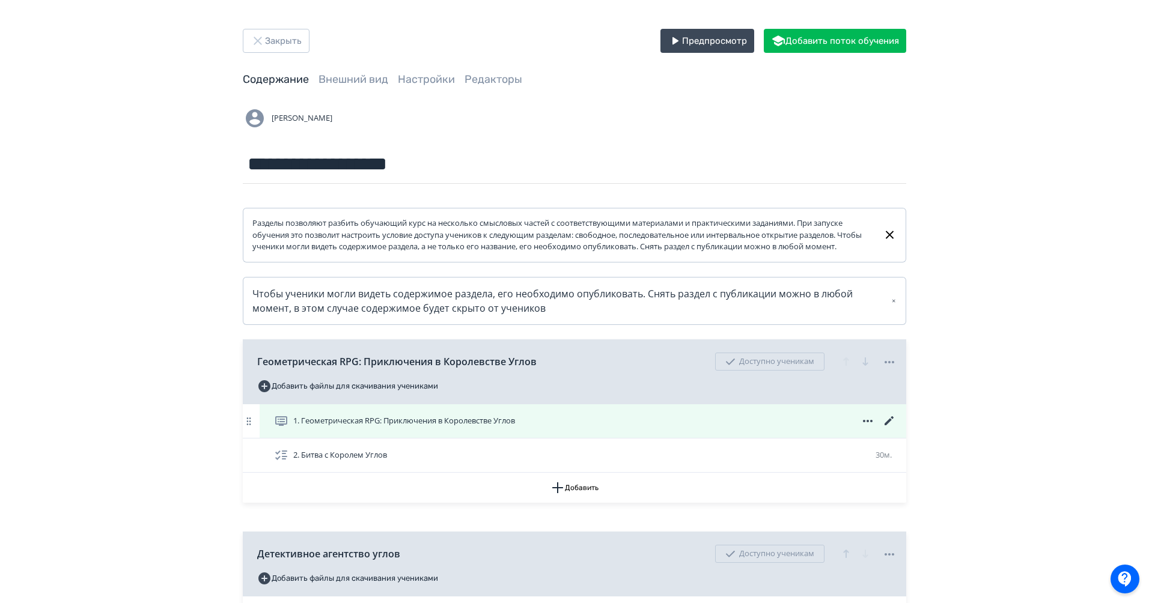 Image resolution: width=1149 pixels, height=603 pixels. What do you see at coordinates (574, 455) in the screenshot?
I see `div: 2. Битва с Королем Углов30м.` at bounding box center [574, 455].